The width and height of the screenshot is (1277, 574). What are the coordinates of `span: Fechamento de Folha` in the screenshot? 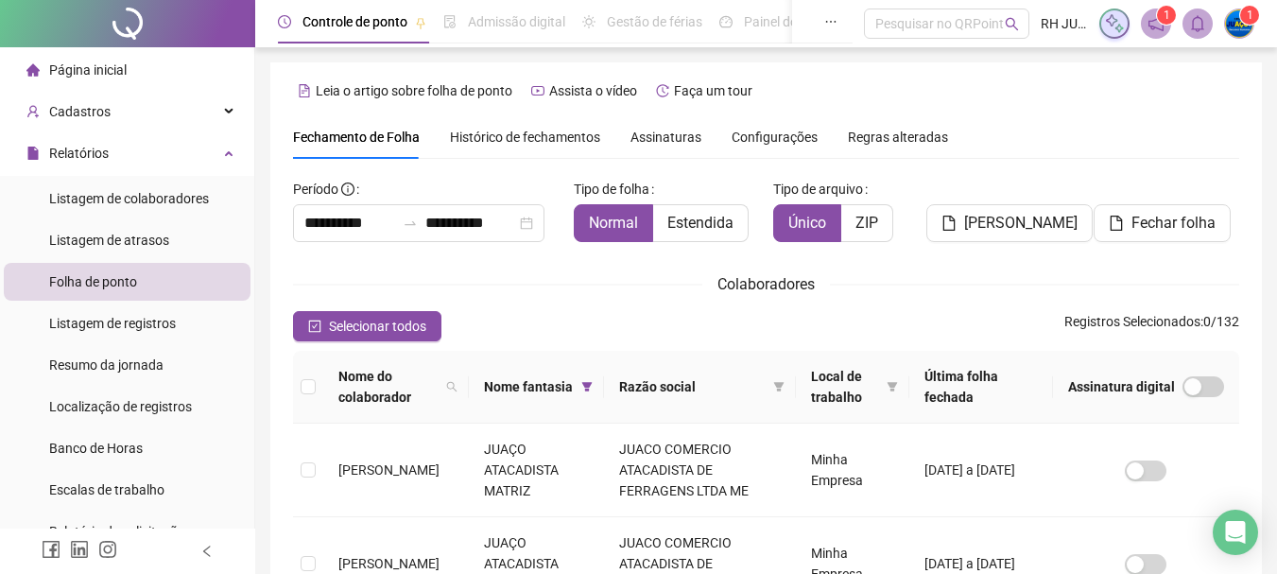 It's located at (356, 137).